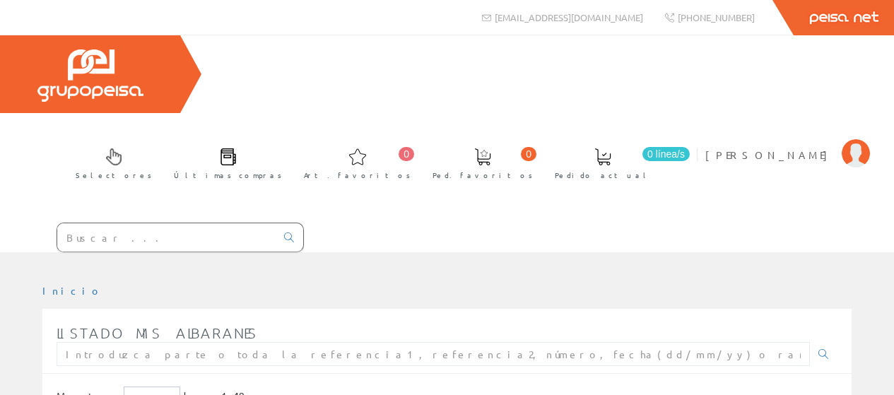 The image size is (894, 395). Describe the element at coordinates (666, 154) in the screenshot. I see `span: 0 línea/s` at that location.